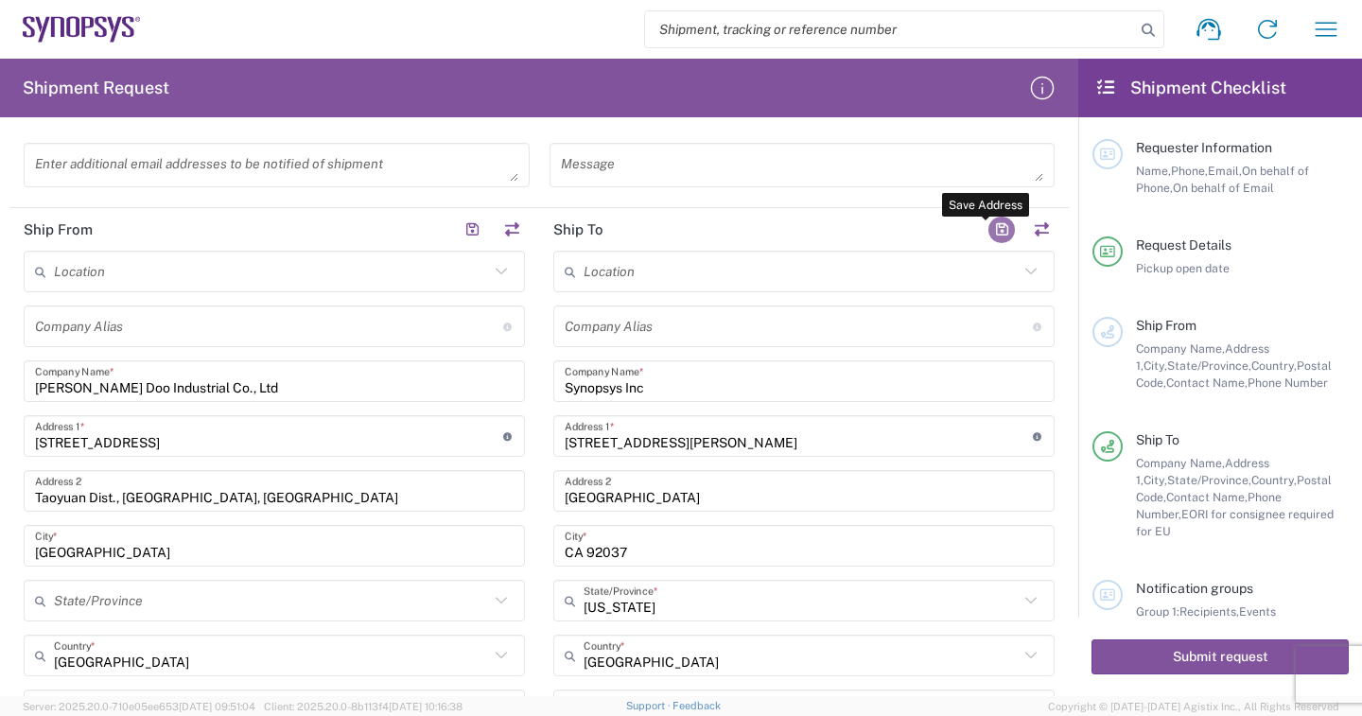 The height and width of the screenshot is (716, 1362). I want to click on span: Pickup open date, so click(1182, 268).